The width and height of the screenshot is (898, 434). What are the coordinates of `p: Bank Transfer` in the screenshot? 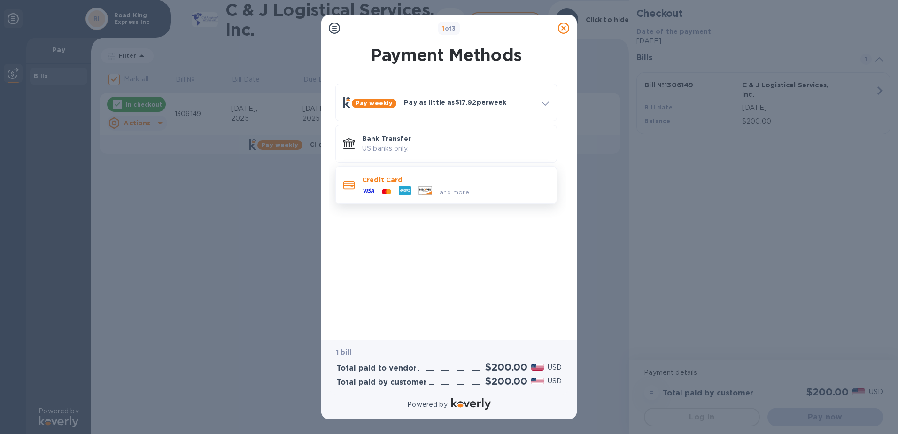 It's located at (456, 139).